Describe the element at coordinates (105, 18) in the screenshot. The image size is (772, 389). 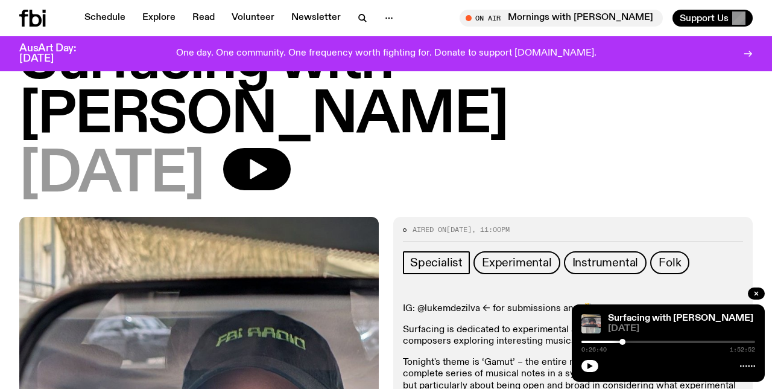
I see `a: Schedule` at that location.